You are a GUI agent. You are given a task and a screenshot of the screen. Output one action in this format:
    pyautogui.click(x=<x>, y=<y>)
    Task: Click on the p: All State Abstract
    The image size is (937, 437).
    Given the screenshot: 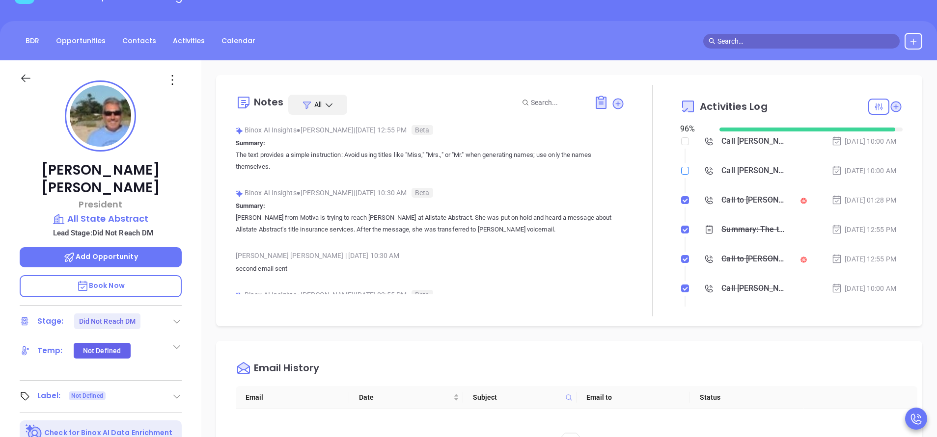 What is the action you would take?
    pyautogui.click(x=101, y=219)
    